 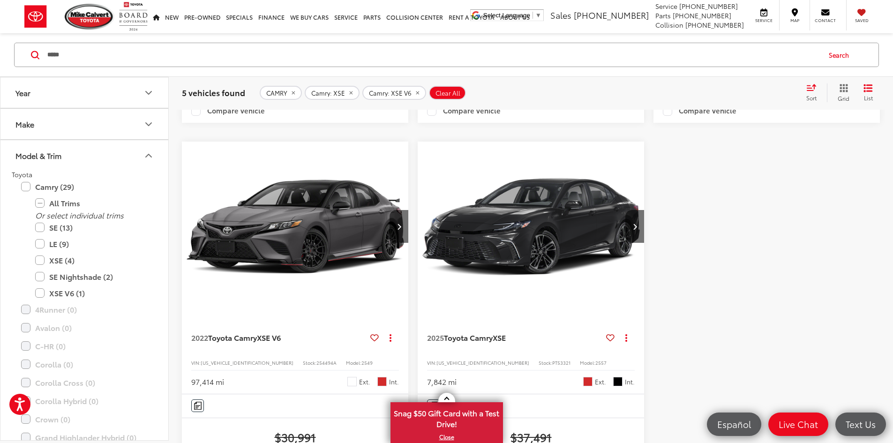 What do you see at coordinates (861, 424) in the screenshot?
I see `span: Text Us` at bounding box center [861, 424].